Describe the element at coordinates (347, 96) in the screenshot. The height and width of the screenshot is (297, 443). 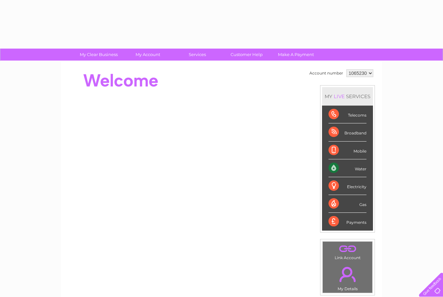
I see `div: MY SERVICES` at that location.